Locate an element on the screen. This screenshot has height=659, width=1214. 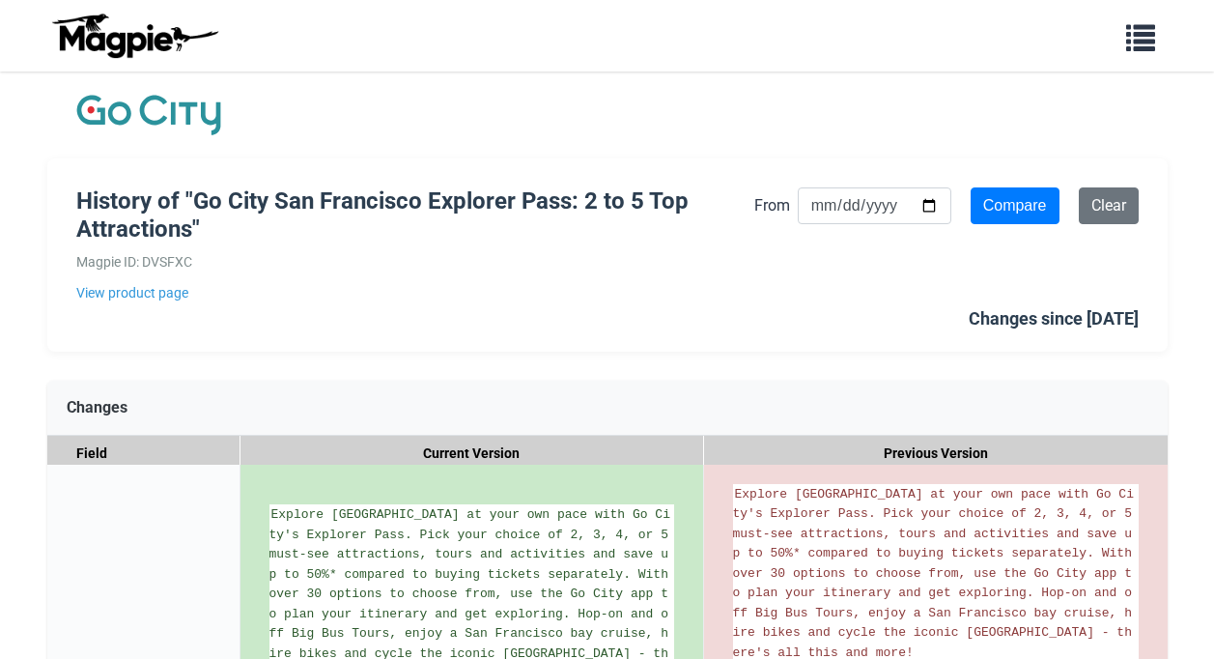
div: Field is located at coordinates (144, 453).